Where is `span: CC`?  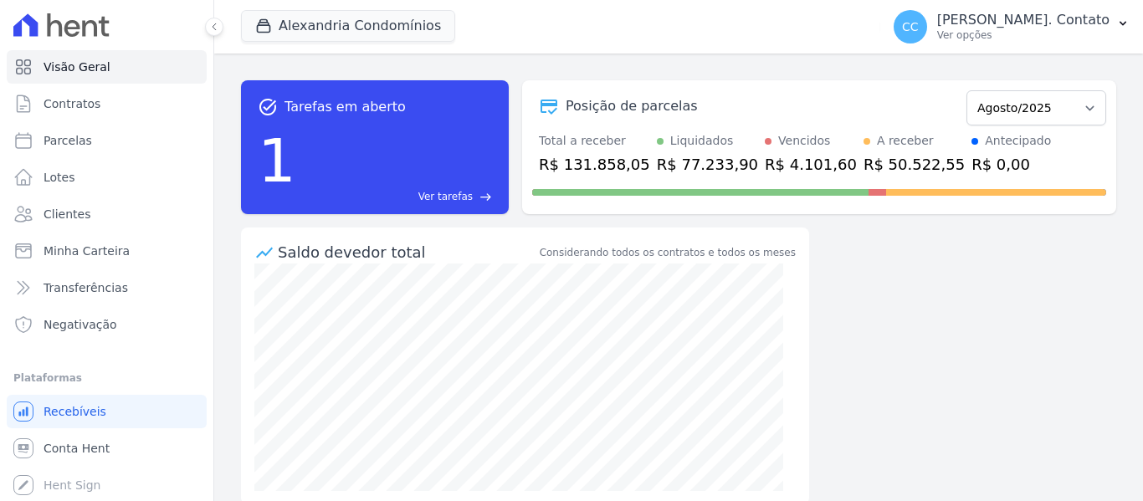
span: CC is located at coordinates (910, 27).